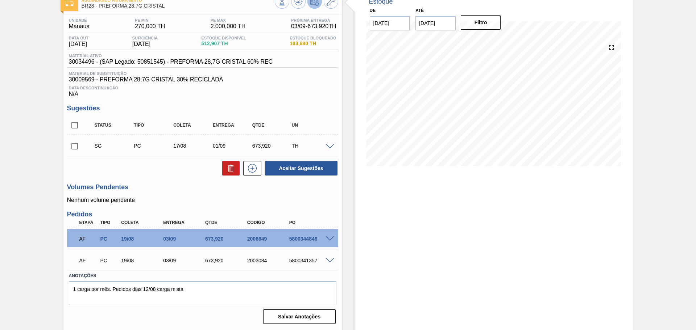  I want to click on button: Filtro, so click(480, 22).